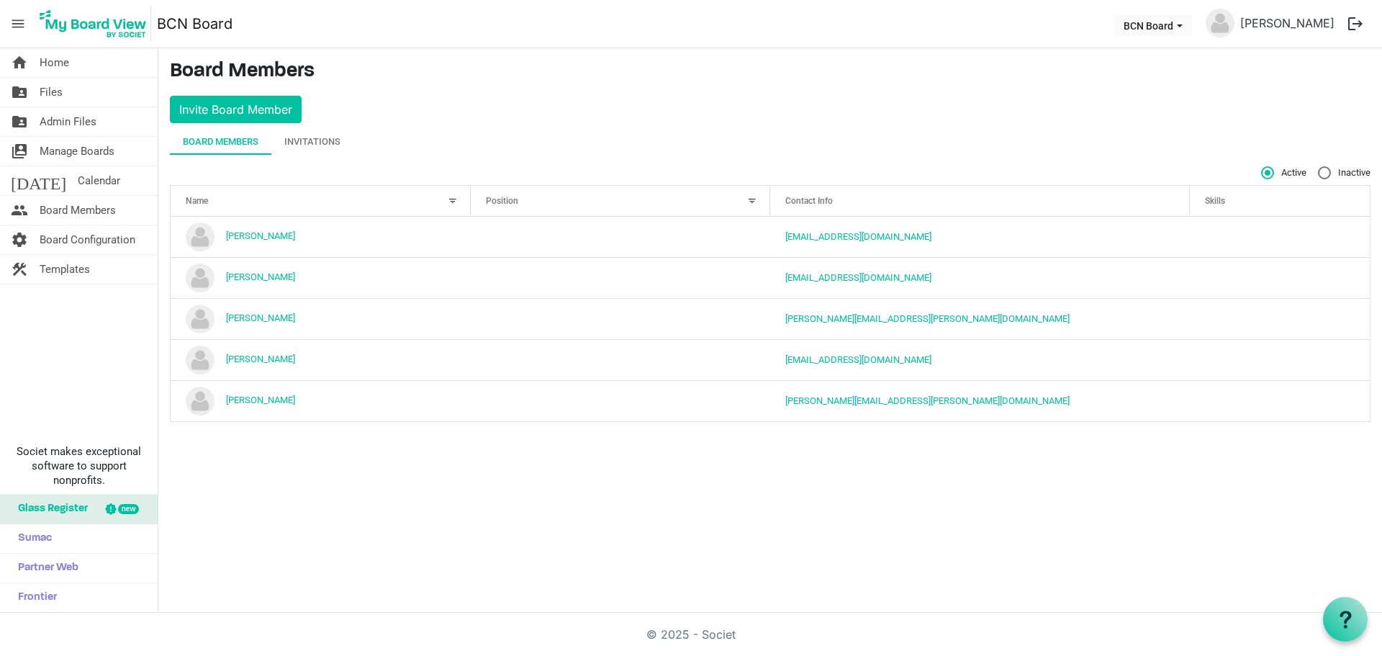  Describe the element at coordinates (979, 318) in the screenshot. I see `td: lynda.goodrick@gmail.com is template cell column header Contact Info` at that location.